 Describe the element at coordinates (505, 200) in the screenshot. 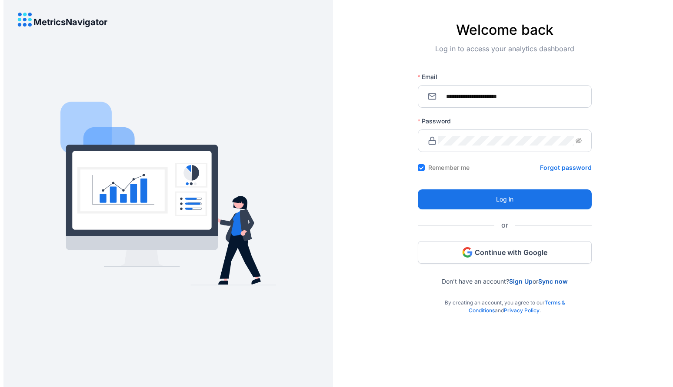

I see `span: Log in` at that location.